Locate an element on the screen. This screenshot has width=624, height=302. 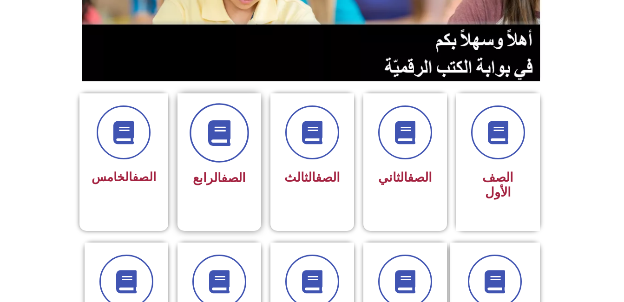
span: الثاني is located at coordinates (405, 178).